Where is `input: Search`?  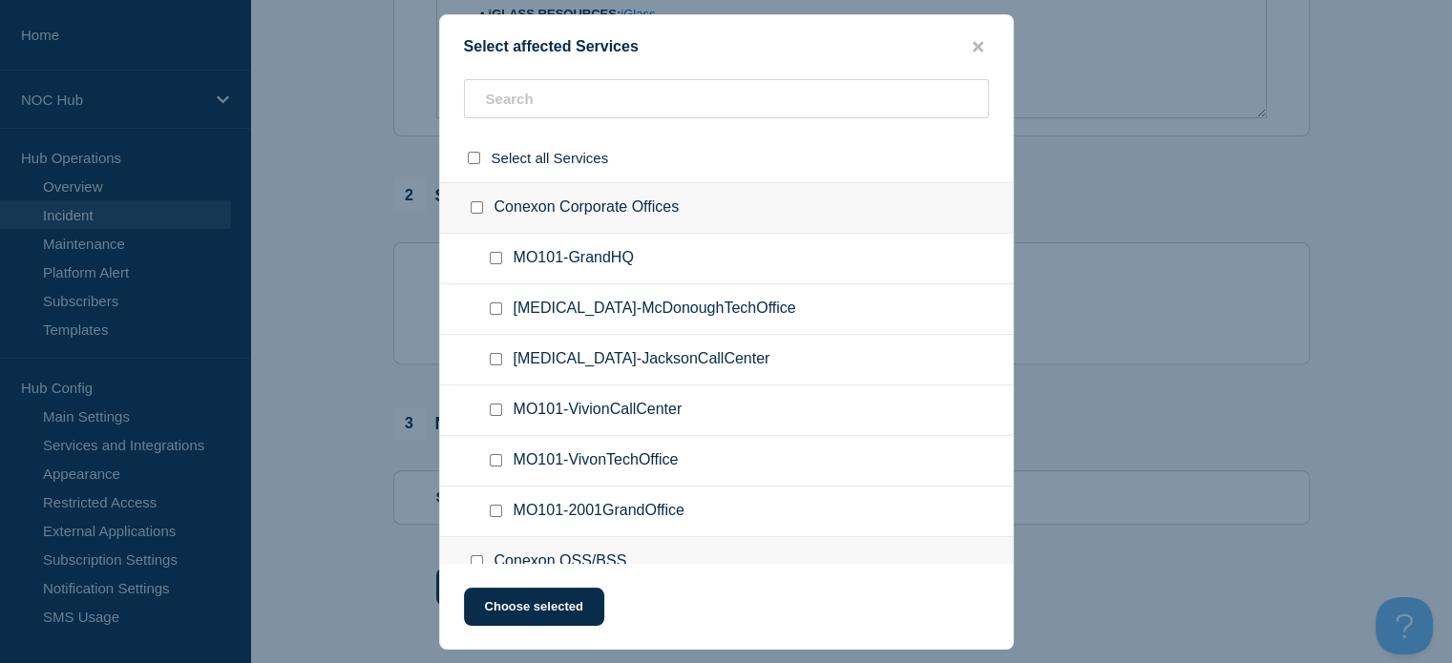
input: Search is located at coordinates (726, 98).